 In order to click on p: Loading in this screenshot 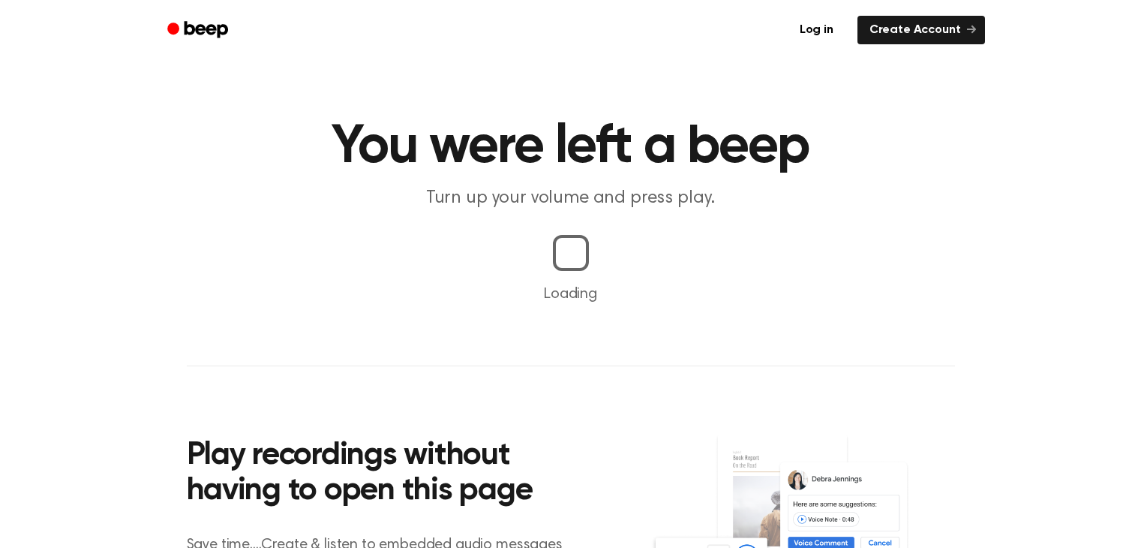, I will do `click(570, 294)`.